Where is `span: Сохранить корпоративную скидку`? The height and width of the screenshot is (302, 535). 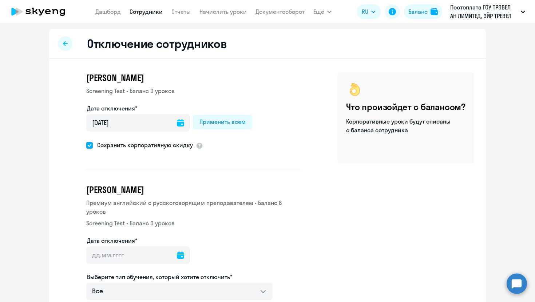
span: Сохранить корпоративную скидку is located at coordinates (143, 145).